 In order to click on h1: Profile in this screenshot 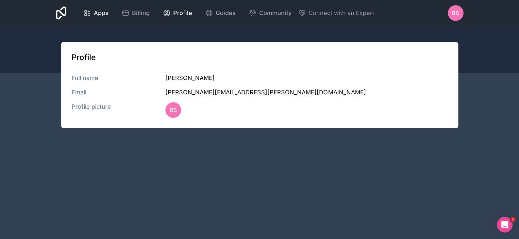, I will do `click(259, 57)`.